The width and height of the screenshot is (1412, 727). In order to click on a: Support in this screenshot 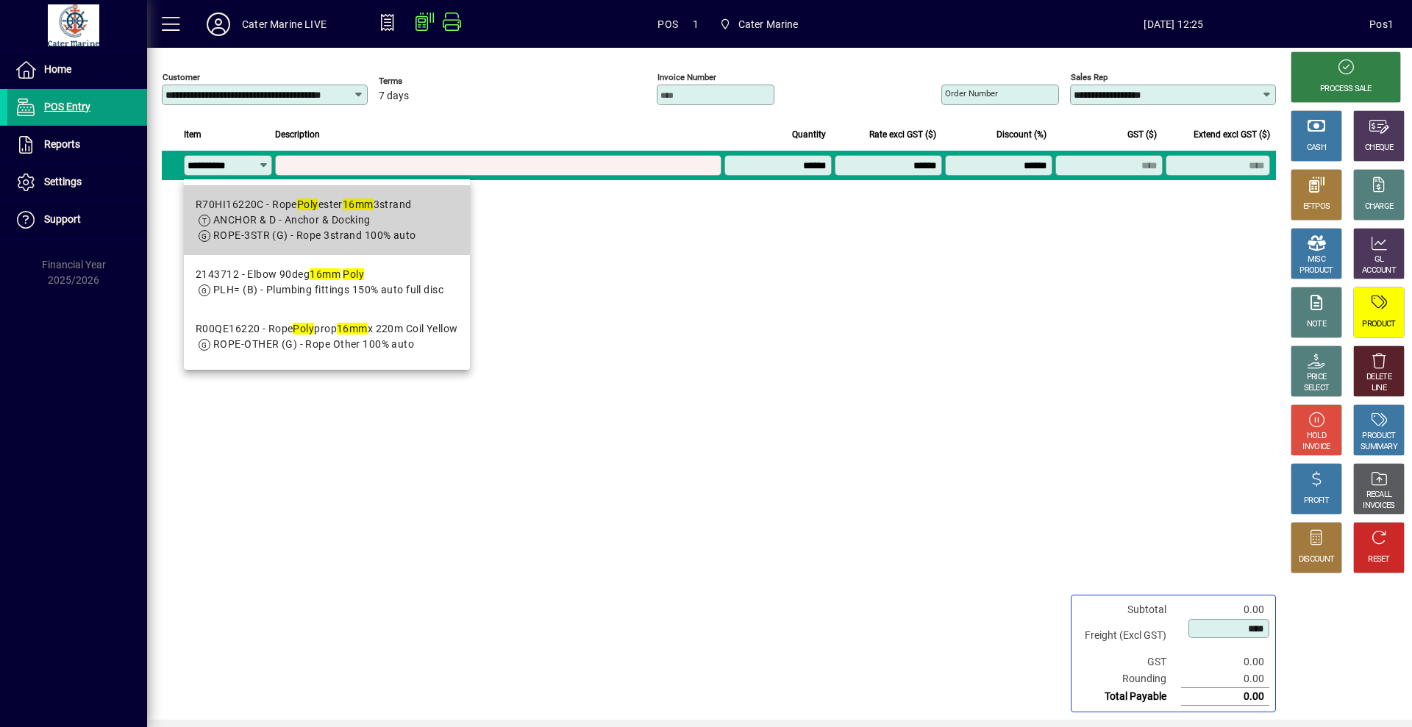, I will do `click(77, 220)`.